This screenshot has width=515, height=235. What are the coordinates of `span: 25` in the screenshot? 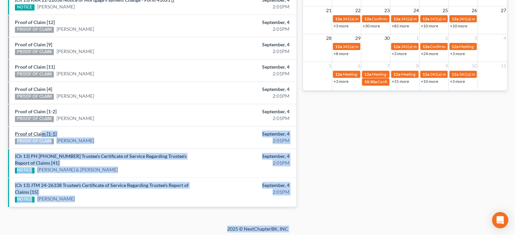 It's located at (445, 10).